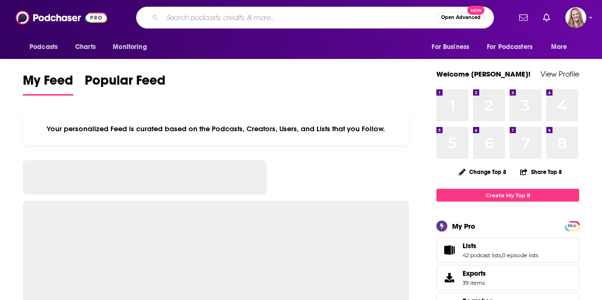  What do you see at coordinates (461, 18) in the screenshot?
I see `span: Open Advanced` at bounding box center [461, 18].